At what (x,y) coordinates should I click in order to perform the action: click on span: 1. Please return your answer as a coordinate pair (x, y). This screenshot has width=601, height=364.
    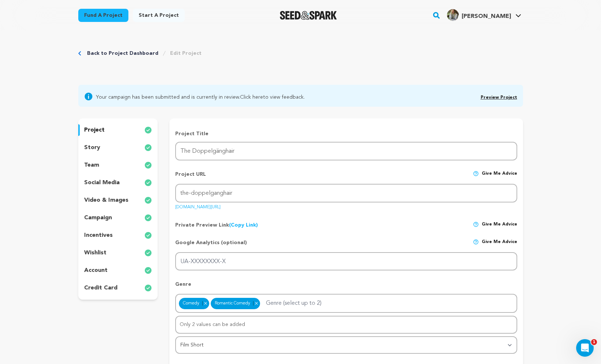
    Looking at the image, I should click on (594, 342).